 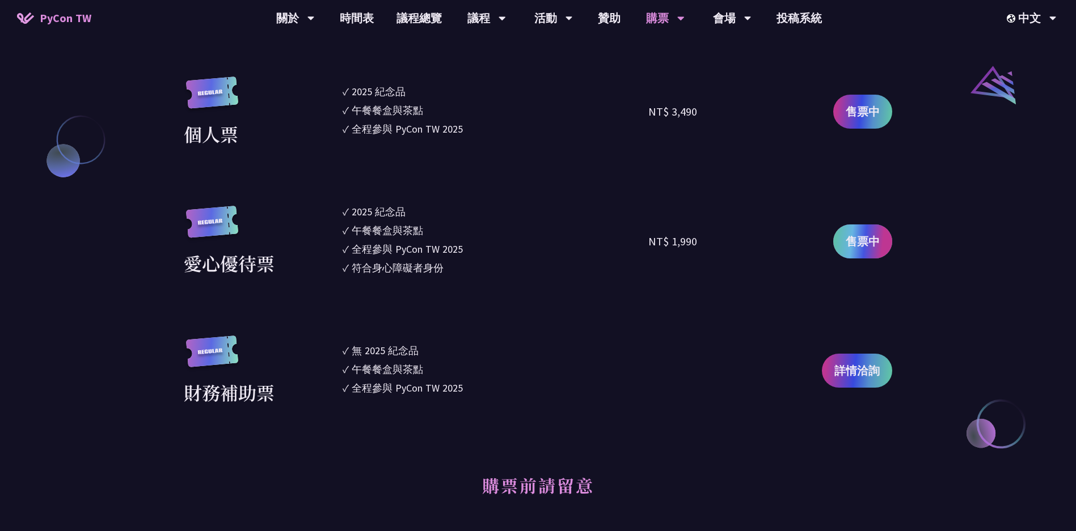 What do you see at coordinates (673, 112) in the screenshot?
I see `div: NT$ 3,490` at bounding box center [673, 112].